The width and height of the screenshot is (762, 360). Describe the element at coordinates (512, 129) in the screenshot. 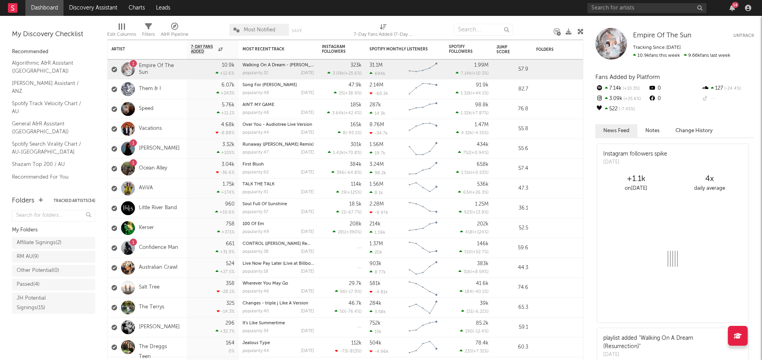

I see `div: 55.8` at that location.